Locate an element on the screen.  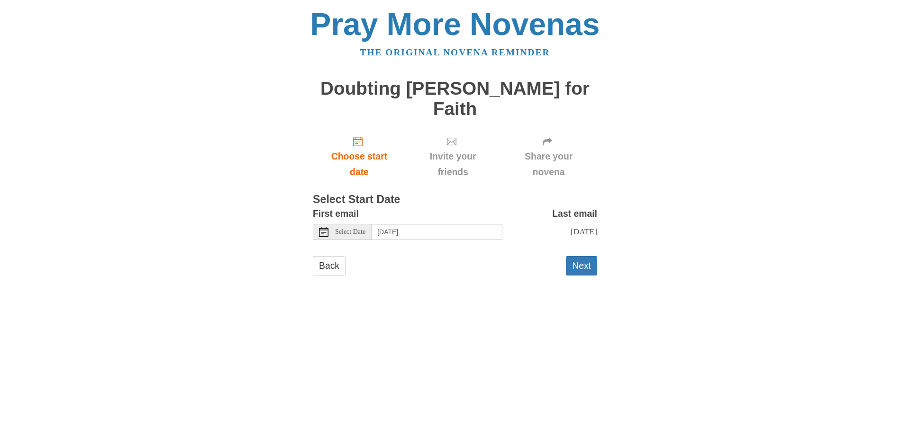
label: First email is located at coordinates (335, 214).